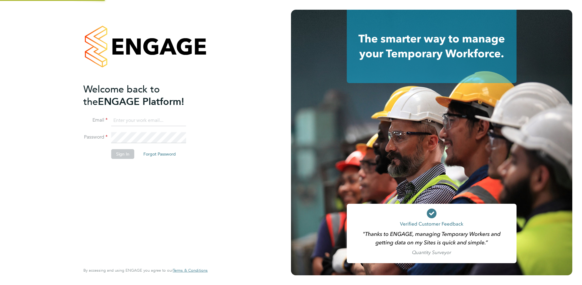 This screenshot has width=582, height=285. I want to click on span: By accessing and using ENGAGE you agree to our, so click(145, 270).